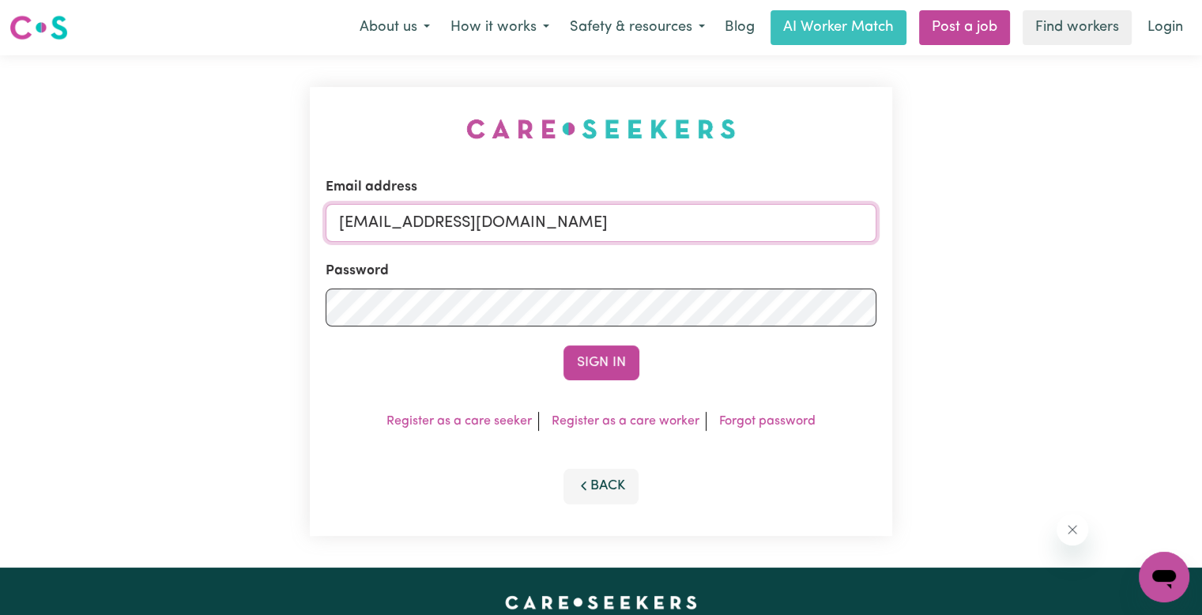  What do you see at coordinates (600, 602) in the screenshot?
I see `a: Careseekers home page` at bounding box center [600, 602].